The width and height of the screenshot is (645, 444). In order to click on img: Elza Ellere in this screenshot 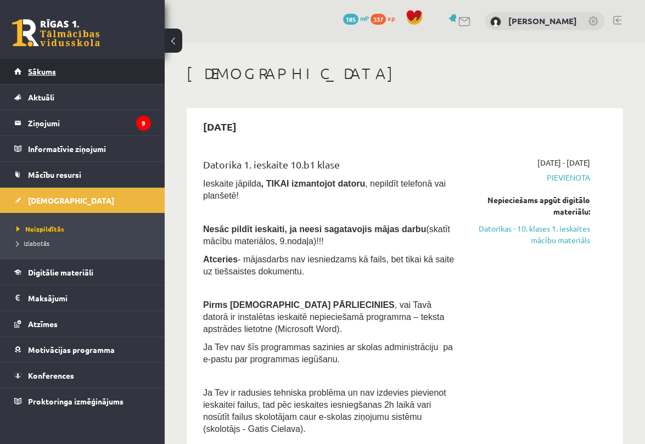, I will do `click(495, 22)`.